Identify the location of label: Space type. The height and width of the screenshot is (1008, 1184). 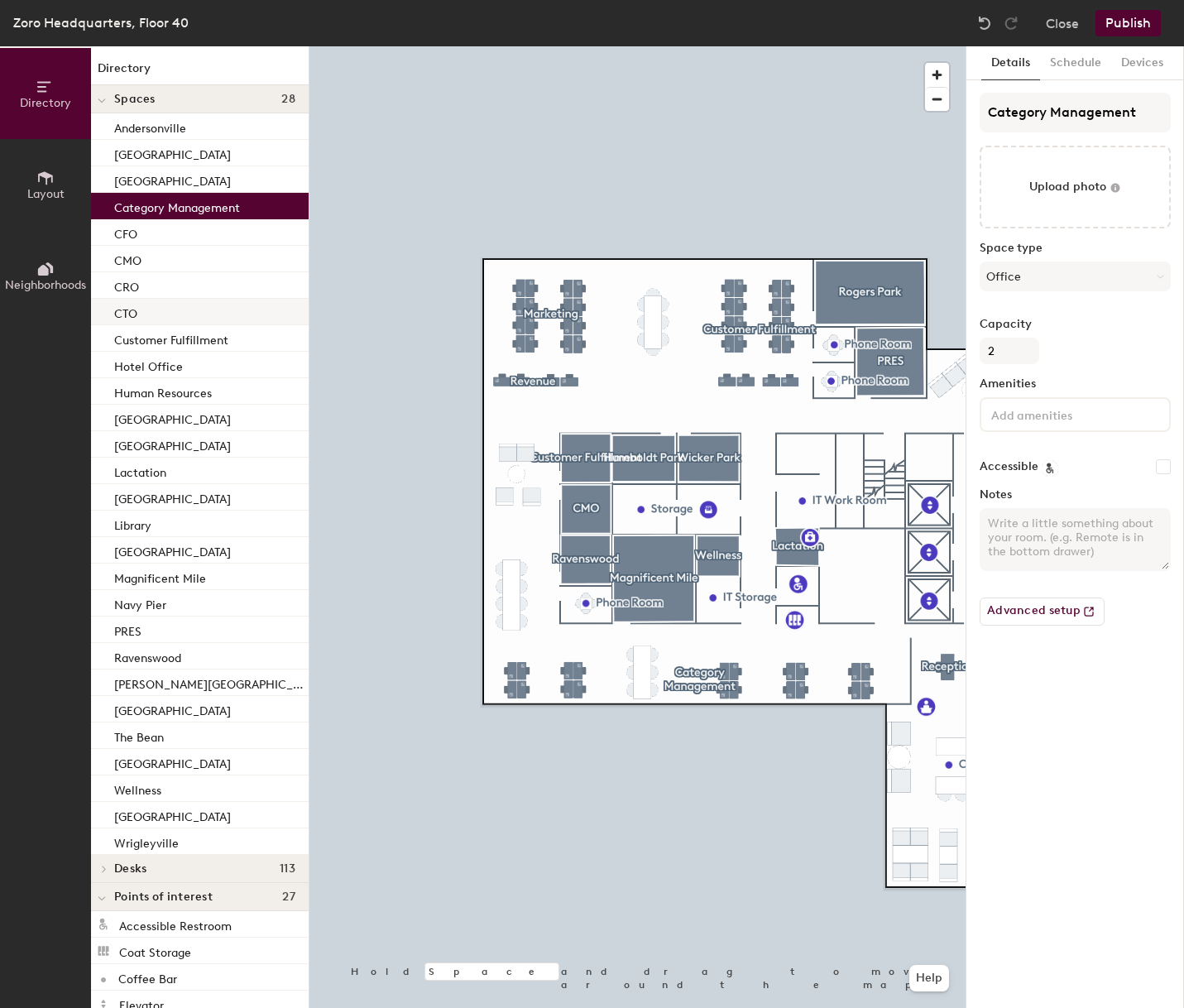
(1075, 249).